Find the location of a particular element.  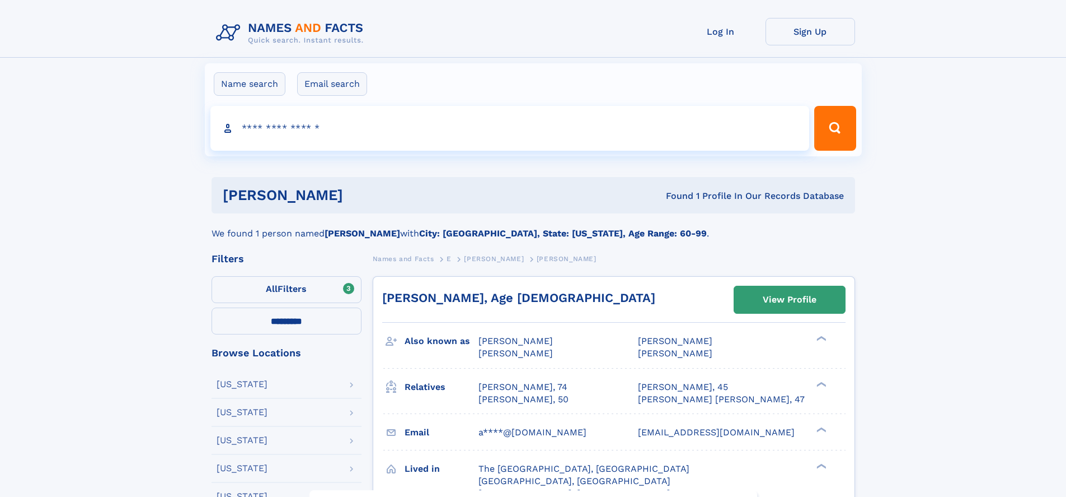

h3: Email is located at coordinates (442, 432).